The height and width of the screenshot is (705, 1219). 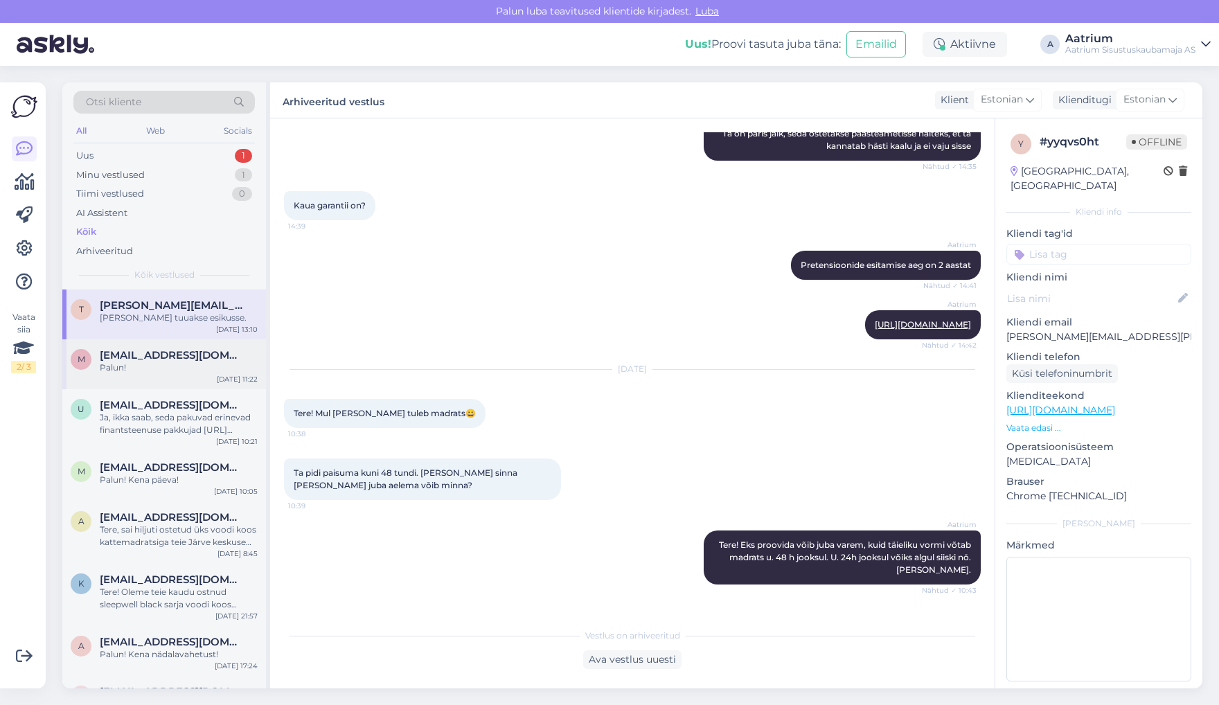 What do you see at coordinates (24, 107) in the screenshot?
I see `img: Askly Logo` at bounding box center [24, 107].